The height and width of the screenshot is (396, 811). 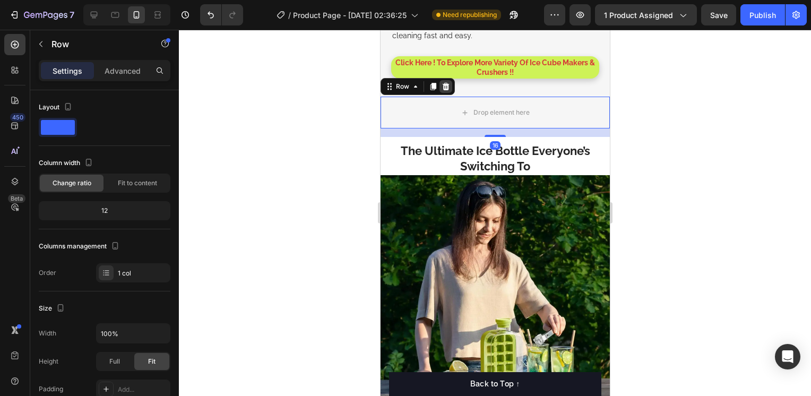 What do you see at coordinates (638, 15) in the screenshot?
I see `span: 1 product assigned` at bounding box center [638, 15].